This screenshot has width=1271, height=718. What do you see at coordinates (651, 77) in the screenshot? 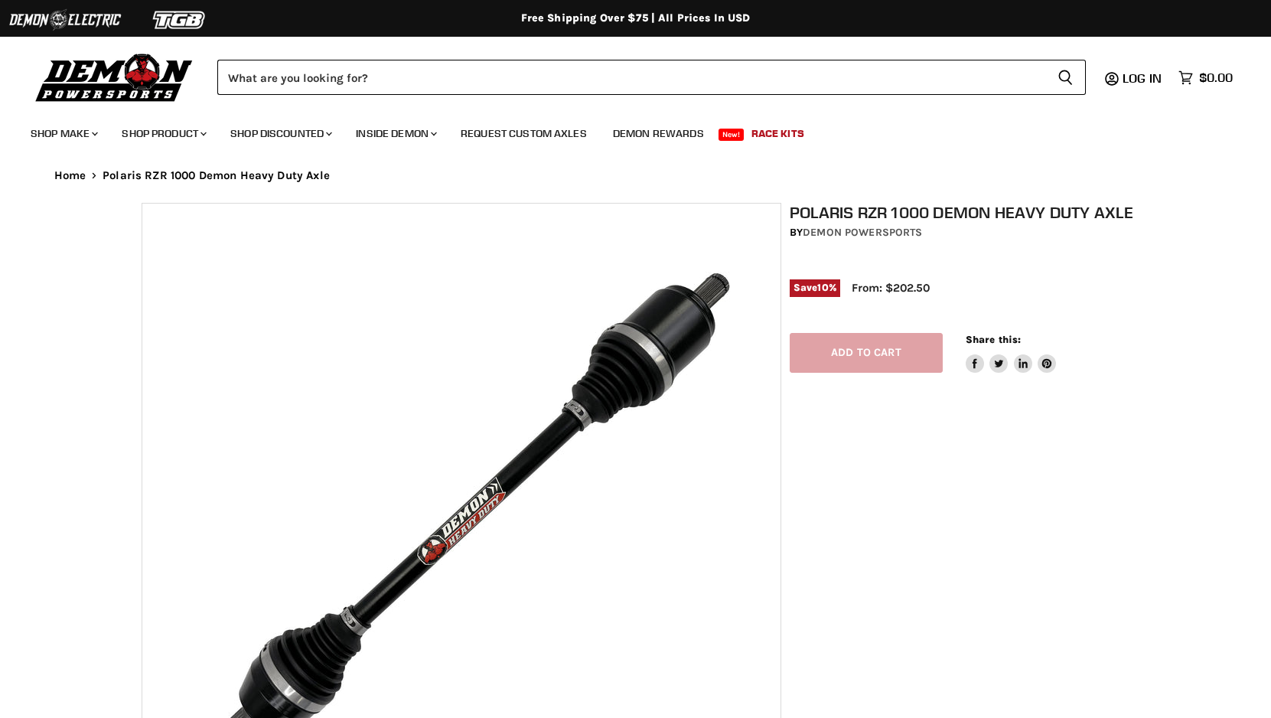
I see `form: Product` at bounding box center [651, 77].